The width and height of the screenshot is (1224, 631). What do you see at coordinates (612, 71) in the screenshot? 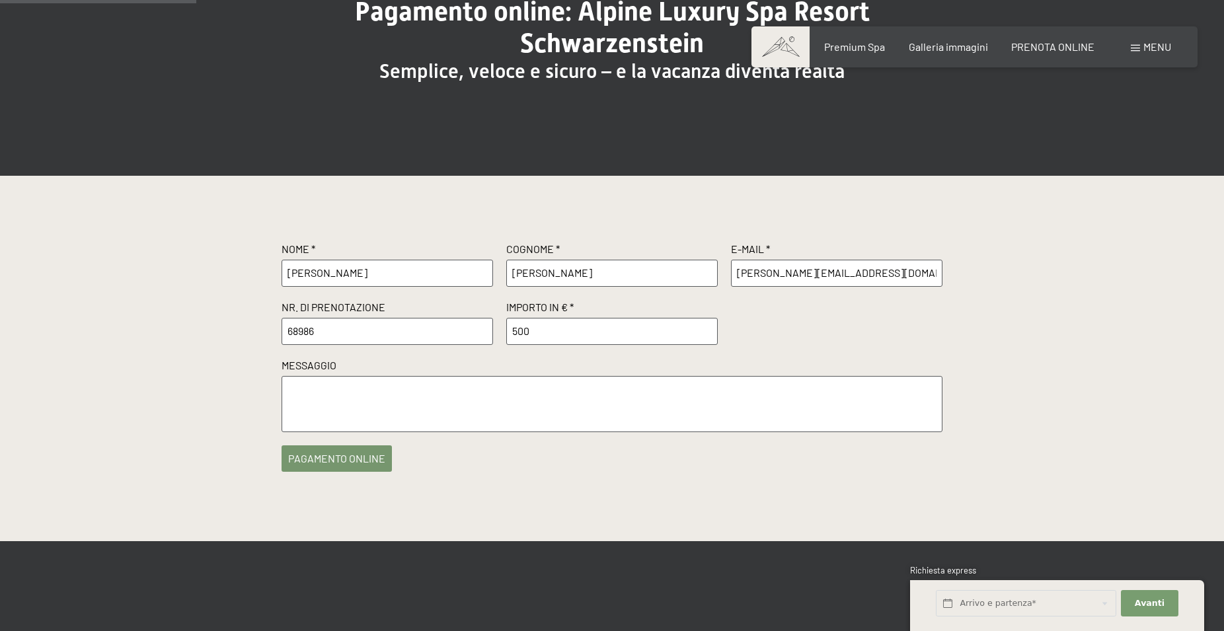
I see `span: Semplice, veloce e sicuro – e la vacanza diventa realtà` at bounding box center [612, 71].